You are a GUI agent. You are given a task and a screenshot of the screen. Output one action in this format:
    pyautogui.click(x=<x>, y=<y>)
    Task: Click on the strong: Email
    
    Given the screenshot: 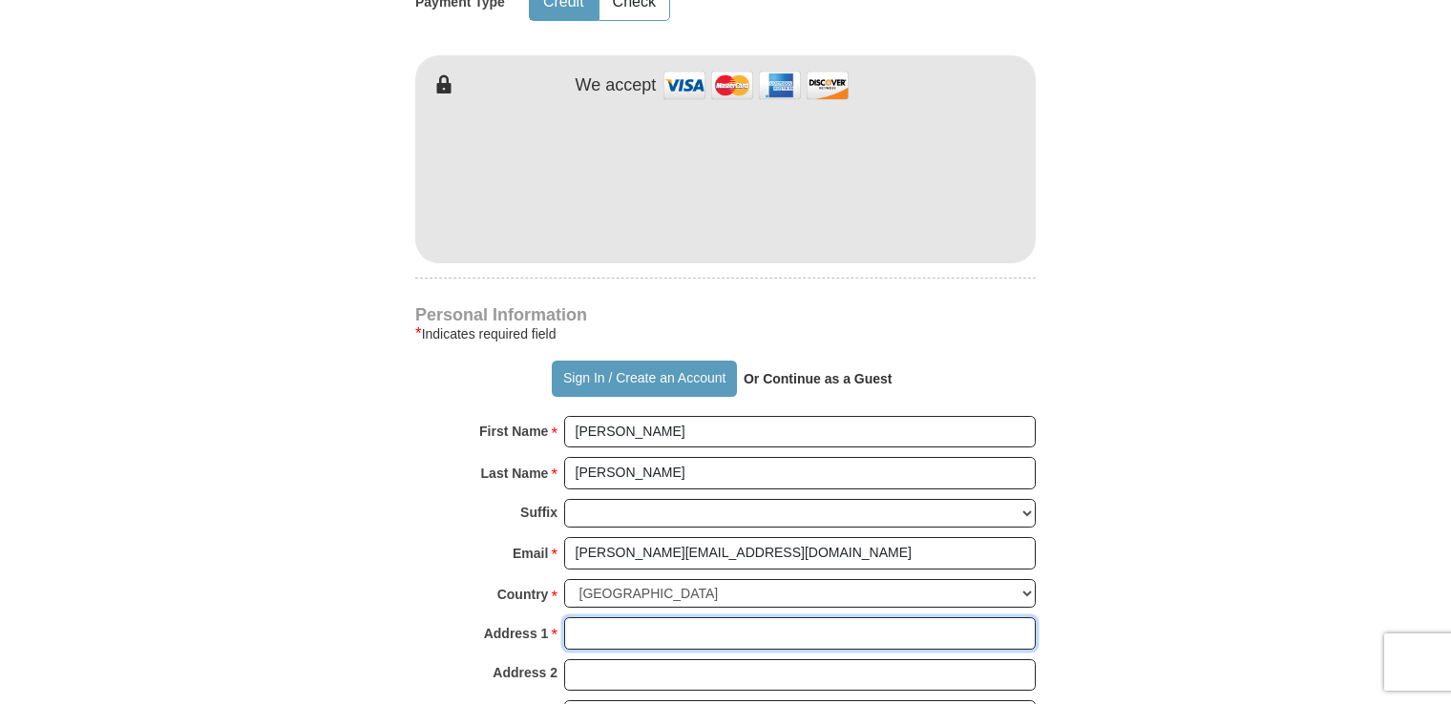 What is the action you would take?
    pyautogui.click(x=530, y=554)
    